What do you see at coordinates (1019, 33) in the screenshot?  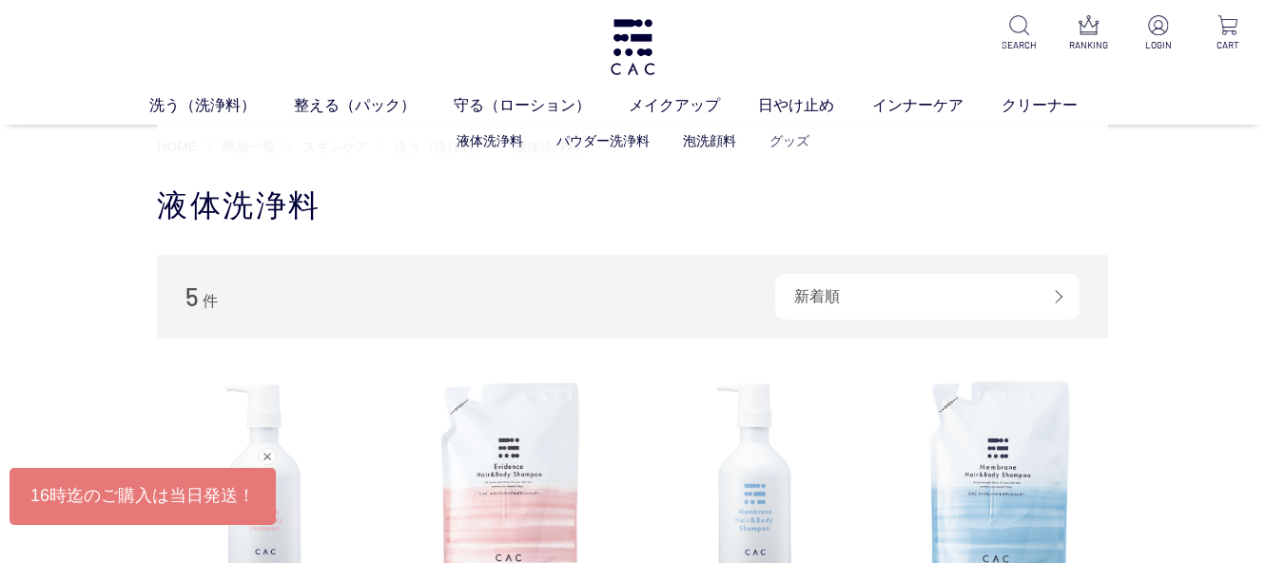 I see `a: SEARCH` at bounding box center [1019, 33].